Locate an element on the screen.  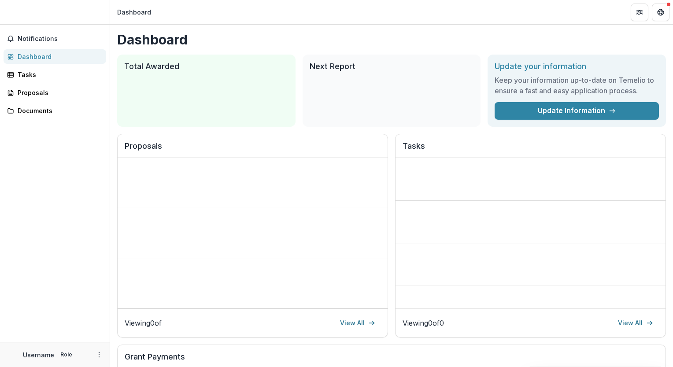
a: Dashboard is located at coordinates (55, 56).